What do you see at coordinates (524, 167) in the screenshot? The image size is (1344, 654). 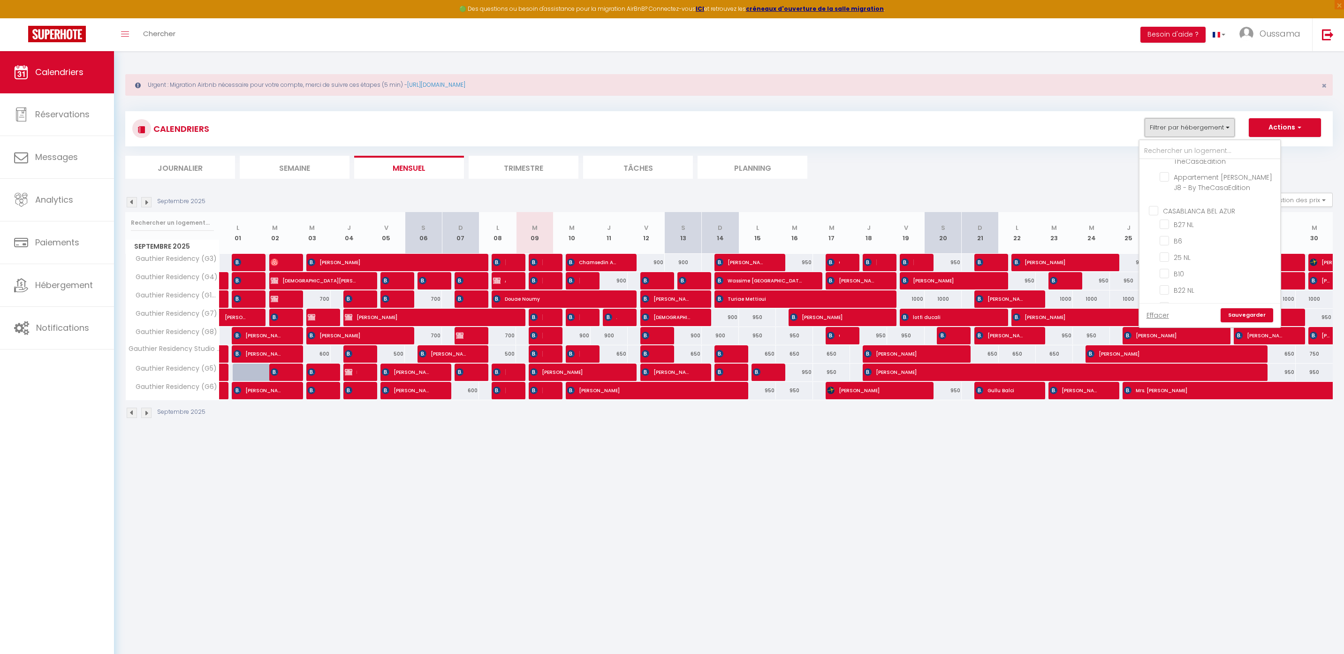 I see `li: Trimestre` at bounding box center [524, 167].